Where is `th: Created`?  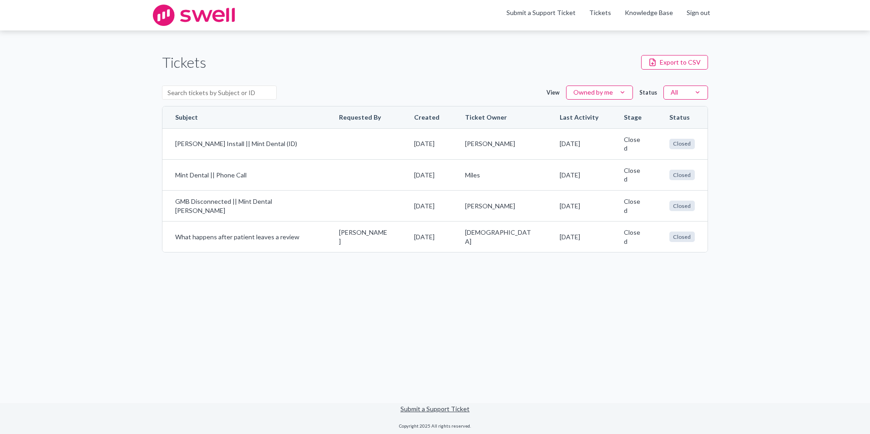 th: Created is located at coordinates (427, 117).